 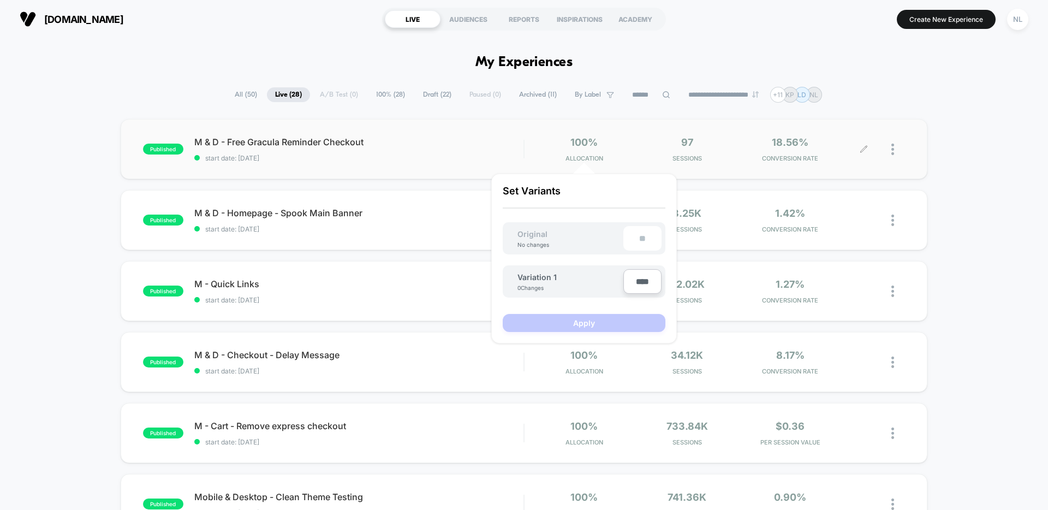 What do you see at coordinates (537, 277) in the screenshot?
I see `span: Variation 1` at bounding box center [537, 277].